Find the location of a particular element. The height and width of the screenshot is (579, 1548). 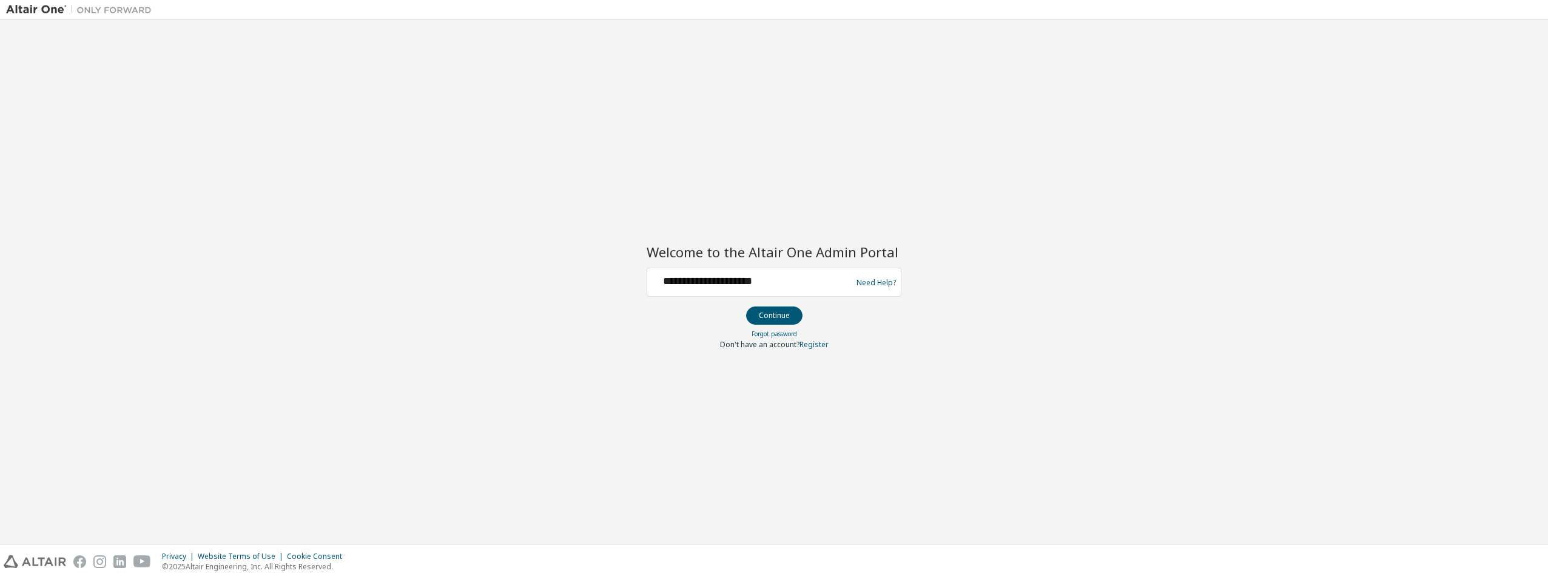

div: Website Terms of Use is located at coordinates (242, 556).